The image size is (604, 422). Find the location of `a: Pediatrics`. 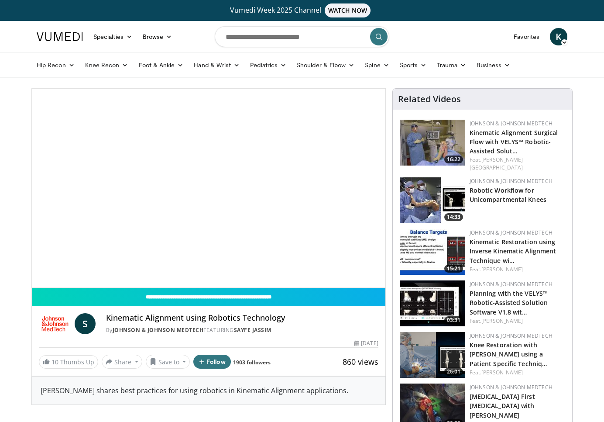

a: Pediatrics is located at coordinates (268, 65).